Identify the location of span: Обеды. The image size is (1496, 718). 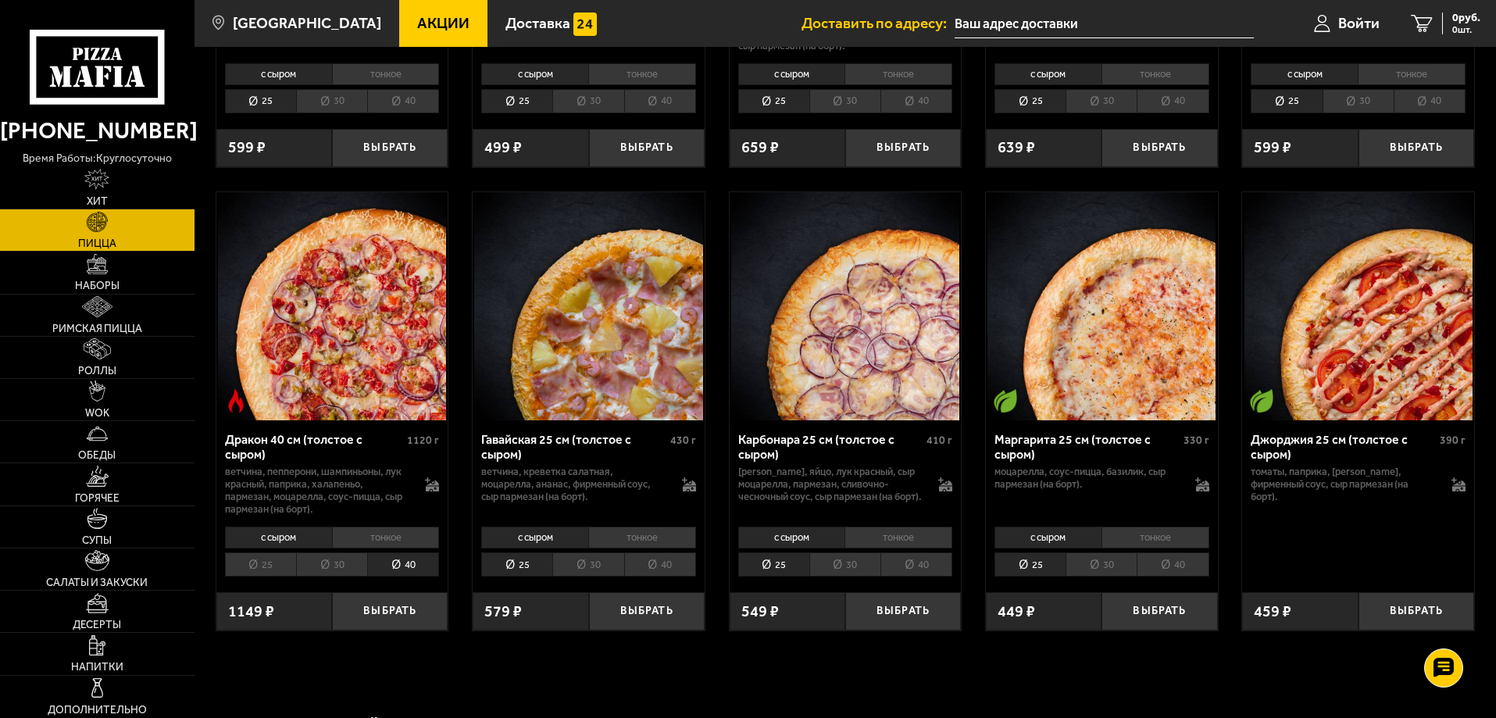
(97, 455).